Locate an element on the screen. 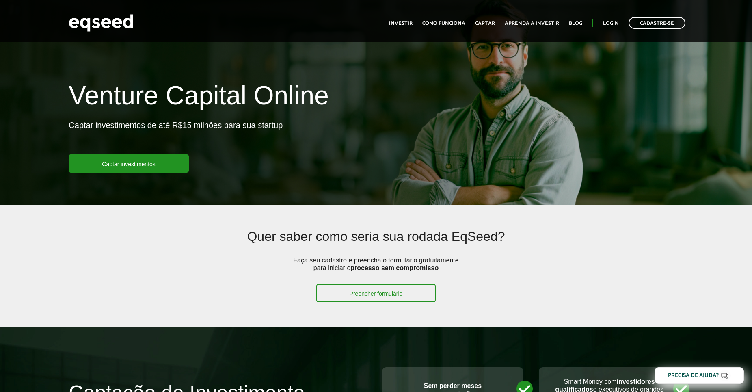  a: Captar investimentos is located at coordinates (129, 163).